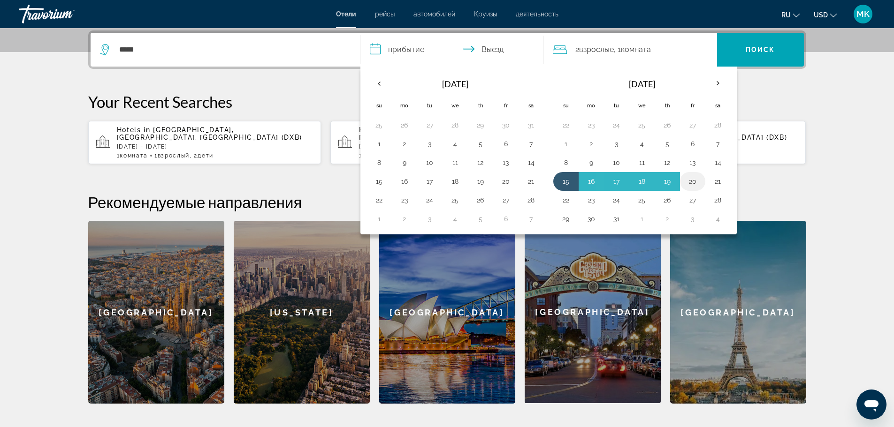 This screenshot has width=894, height=427. What do you see at coordinates (863, 14) in the screenshot?
I see `span: MK` at bounding box center [863, 14].